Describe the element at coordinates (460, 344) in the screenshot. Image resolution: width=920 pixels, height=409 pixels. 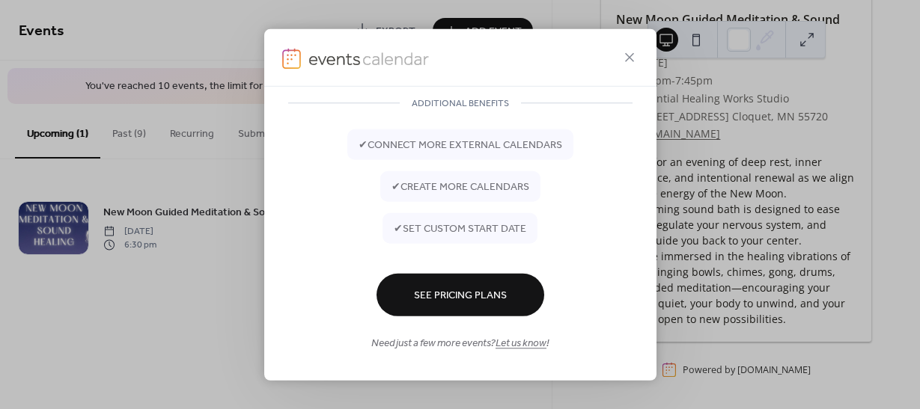
I see `span: Need just a few more events? !` at that location.